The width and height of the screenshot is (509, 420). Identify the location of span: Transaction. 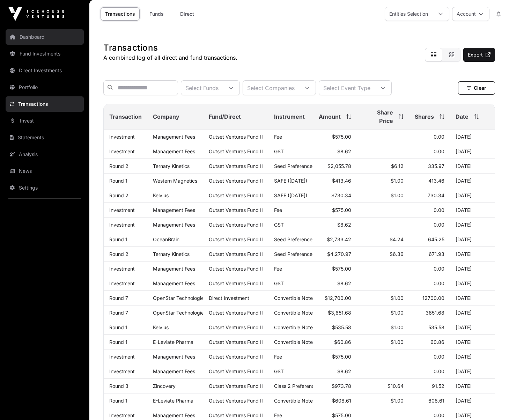
(125, 117).